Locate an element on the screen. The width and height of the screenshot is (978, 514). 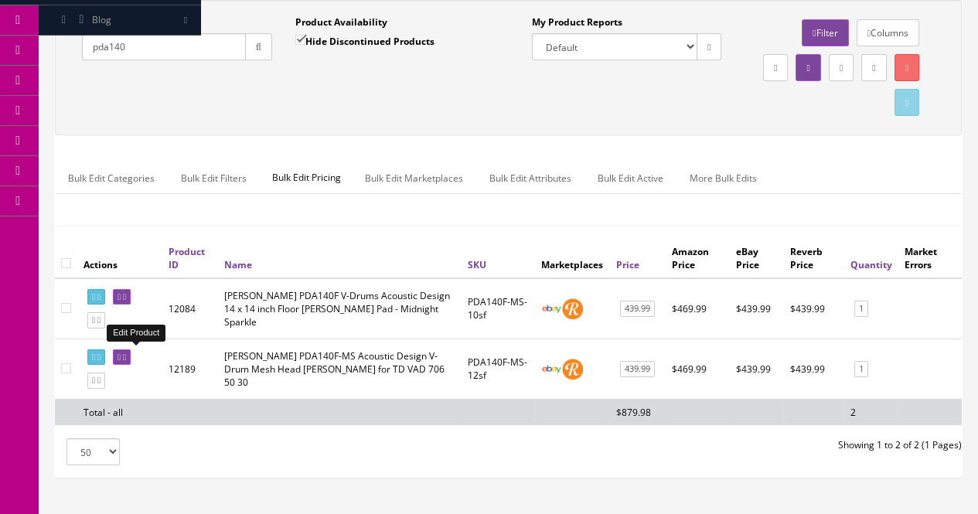
span: Blog is located at coordinates (101, 19).